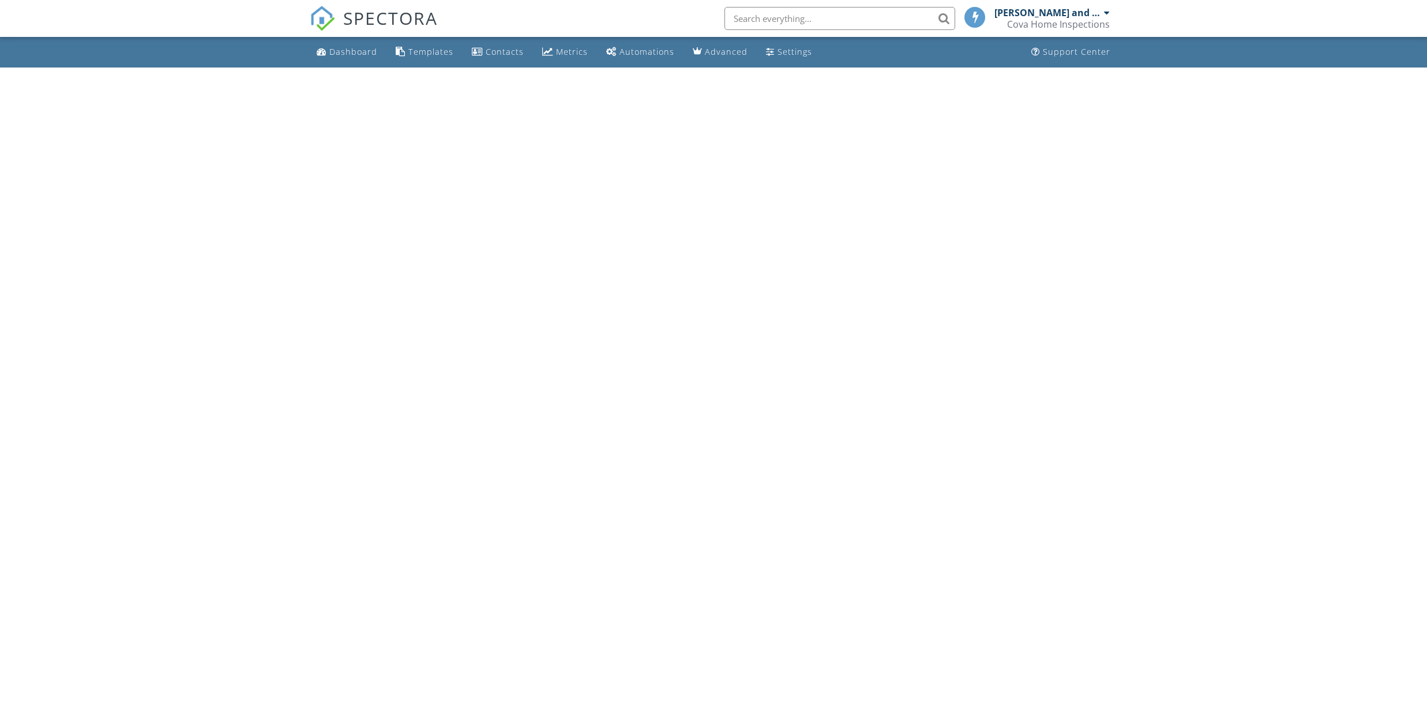 The height and width of the screenshot is (719, 1427). Describe the element at coordinates (424, 52) in the screenshot. I see `a: Templates` at that location.